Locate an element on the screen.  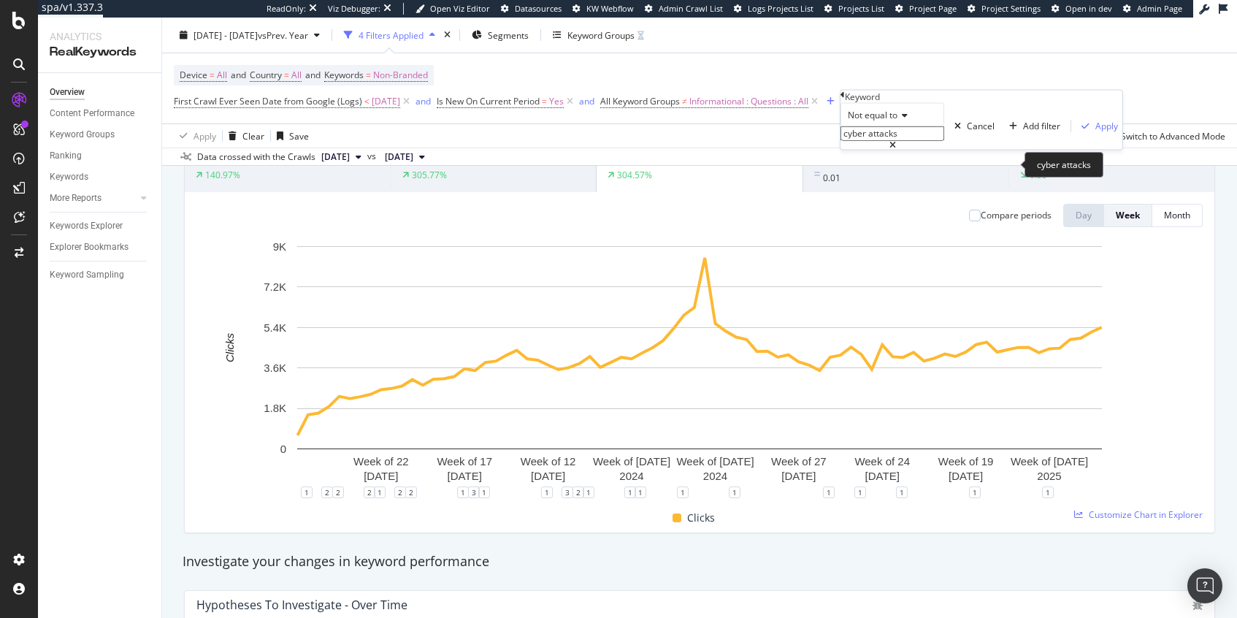
span: Logs Projects List is located at coordinates (781, 8).